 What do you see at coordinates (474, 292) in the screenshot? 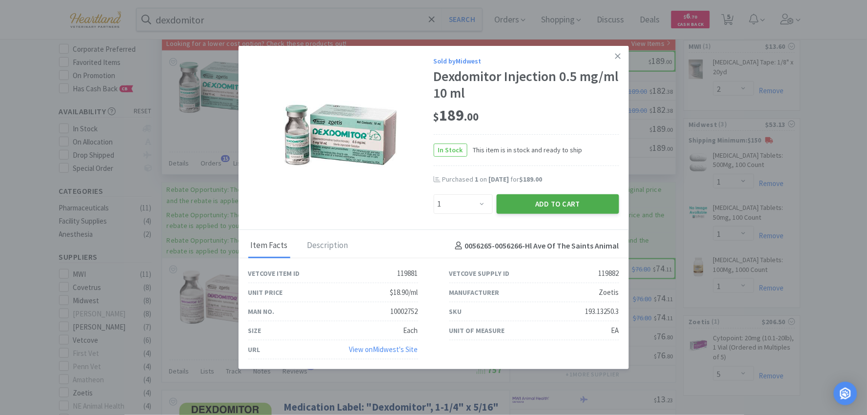
I see `div: Manufacturer` at bounding box center [474, 292].